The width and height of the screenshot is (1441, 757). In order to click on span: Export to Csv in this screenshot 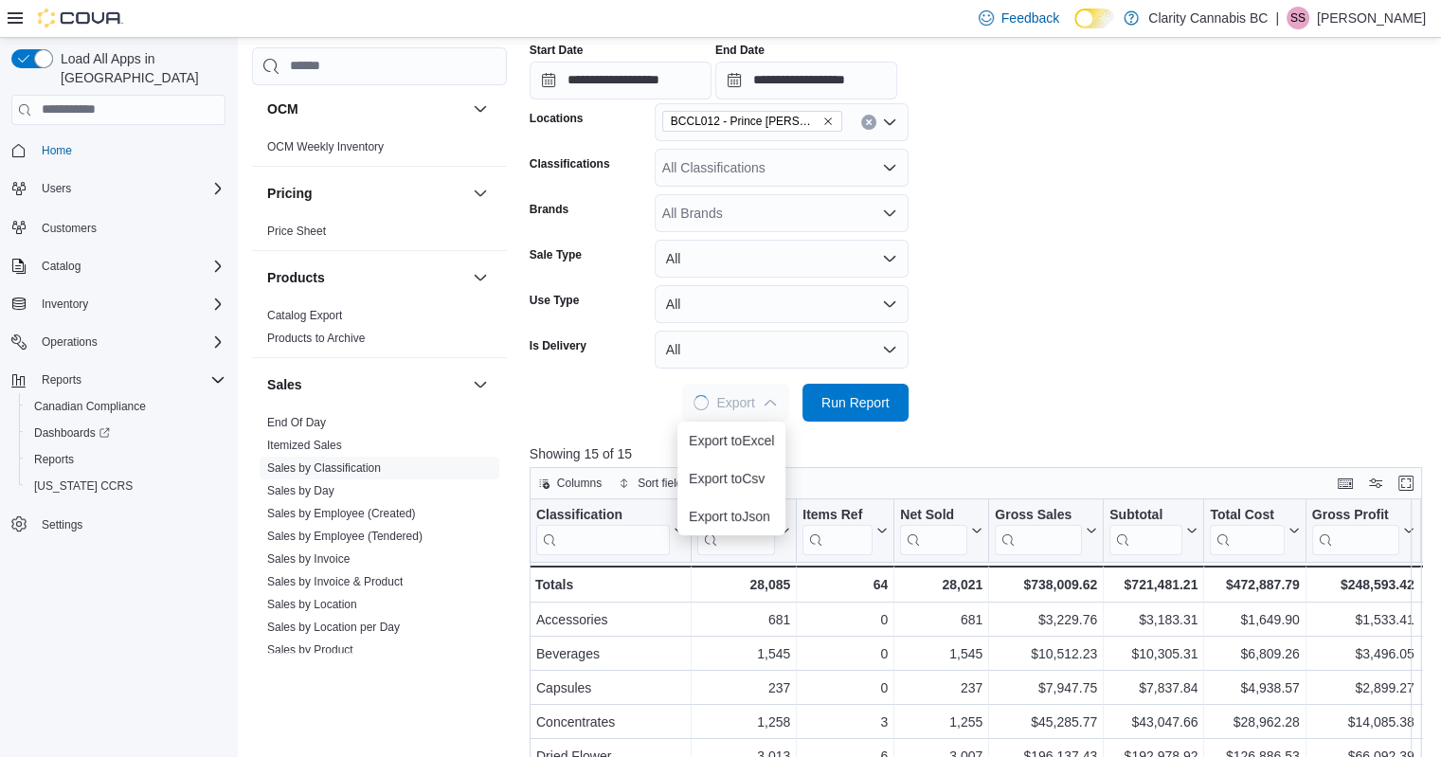, I will do `click(731, 478)`.